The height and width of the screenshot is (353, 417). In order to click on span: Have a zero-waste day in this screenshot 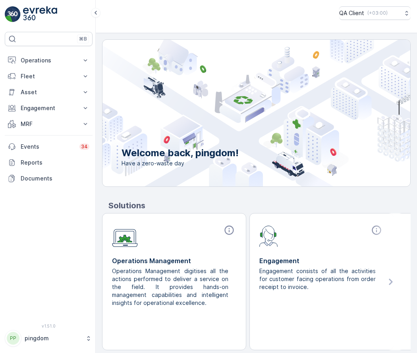, I will do `click(180, 163)`.